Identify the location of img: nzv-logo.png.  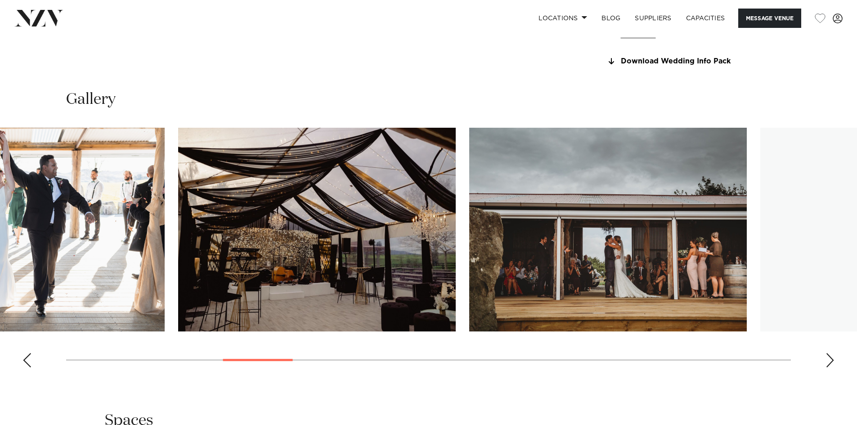
(39, 18).